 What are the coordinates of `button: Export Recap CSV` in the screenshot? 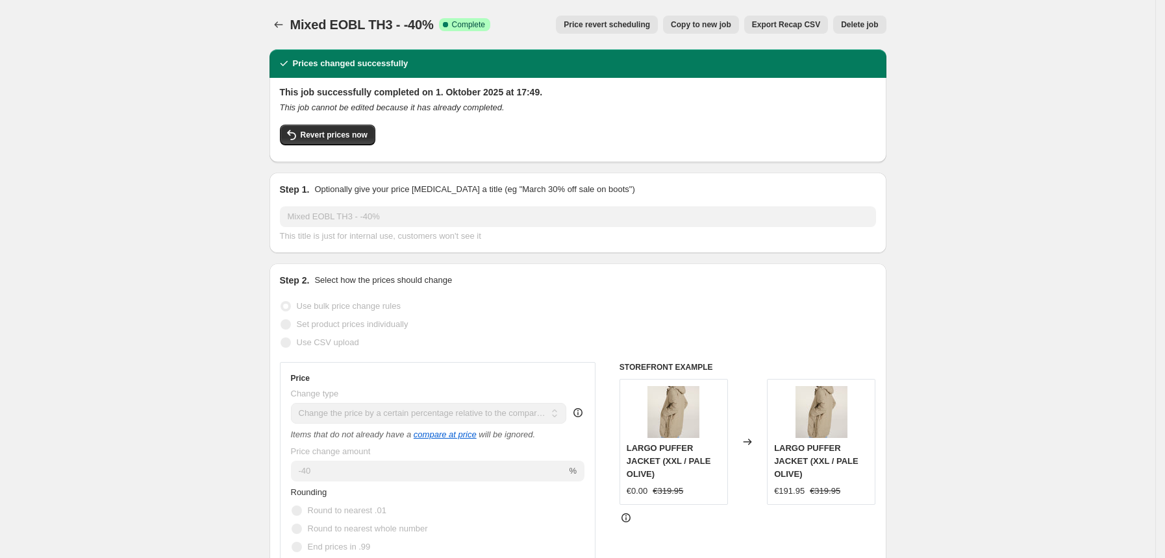 It's located at (786, 25).